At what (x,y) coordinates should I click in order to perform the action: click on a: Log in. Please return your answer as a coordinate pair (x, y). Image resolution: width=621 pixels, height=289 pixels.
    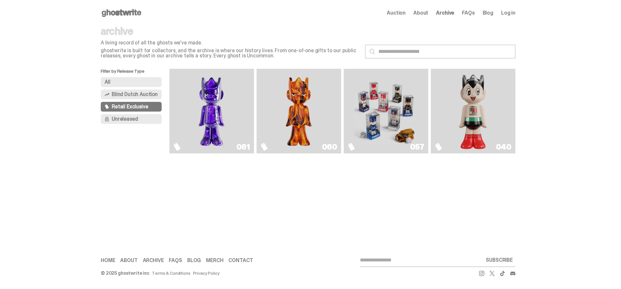
    Looking at the image, I should click on (508, 13).